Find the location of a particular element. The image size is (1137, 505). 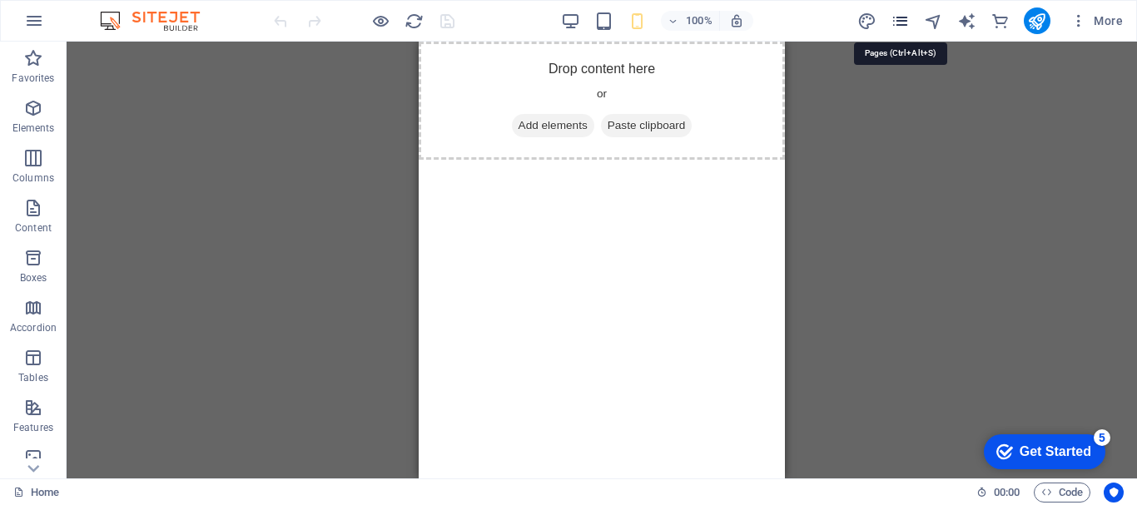

button: More is located at coordinates (1096, 21).